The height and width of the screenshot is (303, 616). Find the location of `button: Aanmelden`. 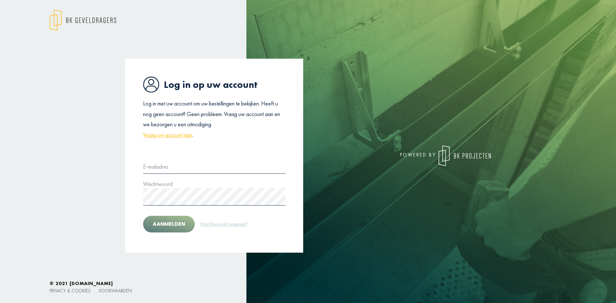

button: Aanmelden is located at coordinates (169, 224).